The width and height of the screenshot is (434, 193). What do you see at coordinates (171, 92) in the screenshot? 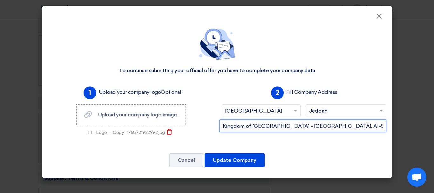
I see `span: Optional` at bounding box center [171, 92].